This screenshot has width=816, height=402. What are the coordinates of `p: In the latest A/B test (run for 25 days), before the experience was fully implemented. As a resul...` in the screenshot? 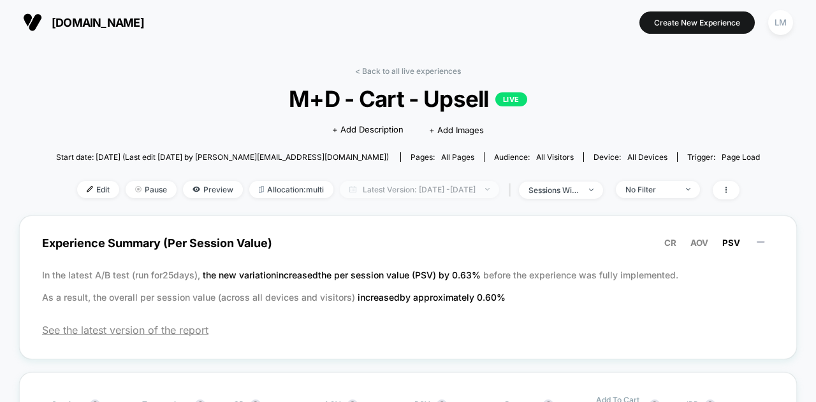 It's located at (408, 286).